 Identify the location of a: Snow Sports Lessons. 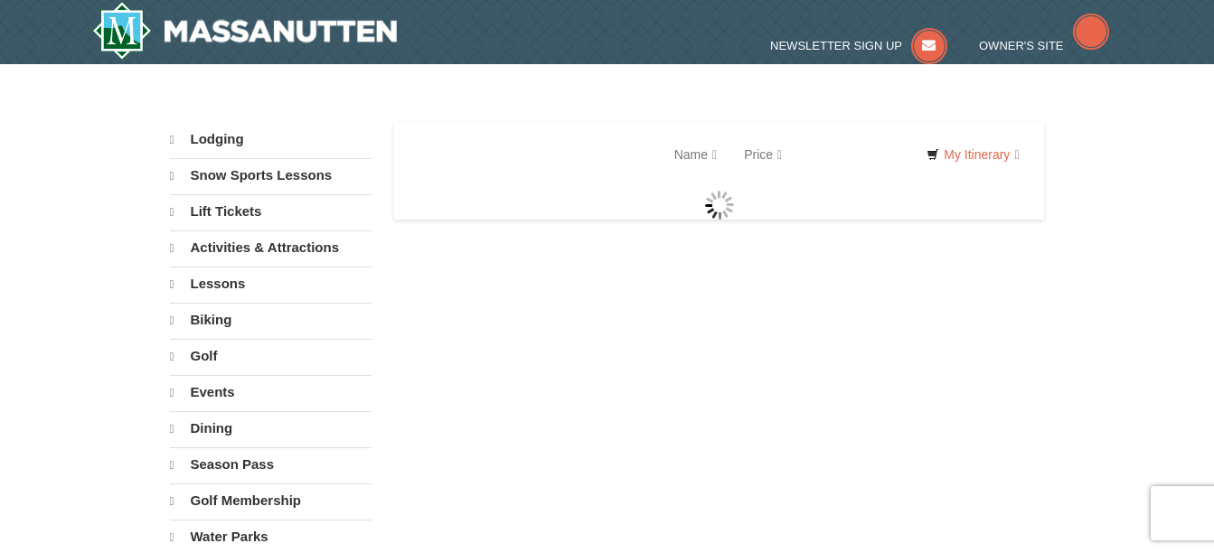
(270, 175).